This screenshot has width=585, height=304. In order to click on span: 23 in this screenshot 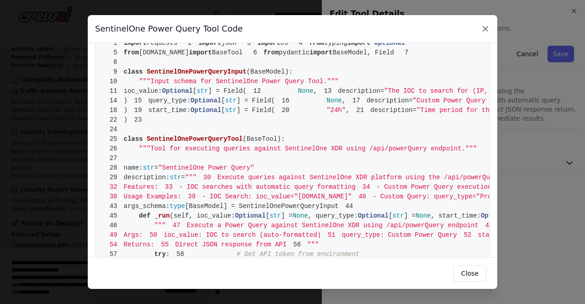, I will do `click(138, 120)`.